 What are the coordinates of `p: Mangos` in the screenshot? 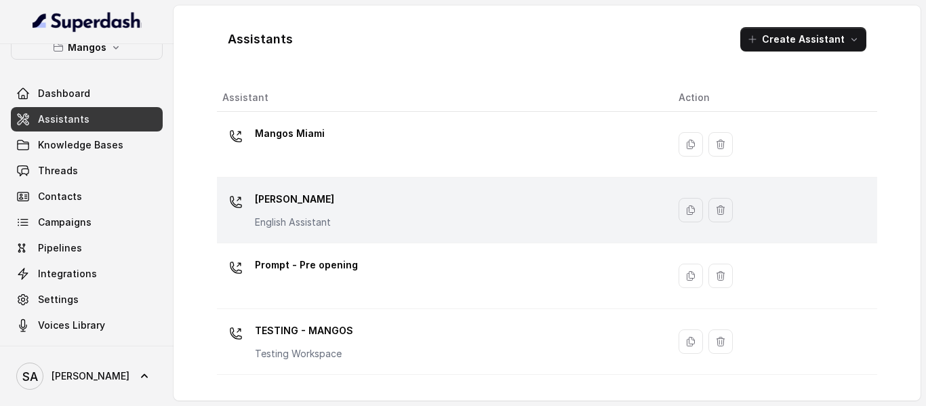 It's located at (87, 47).